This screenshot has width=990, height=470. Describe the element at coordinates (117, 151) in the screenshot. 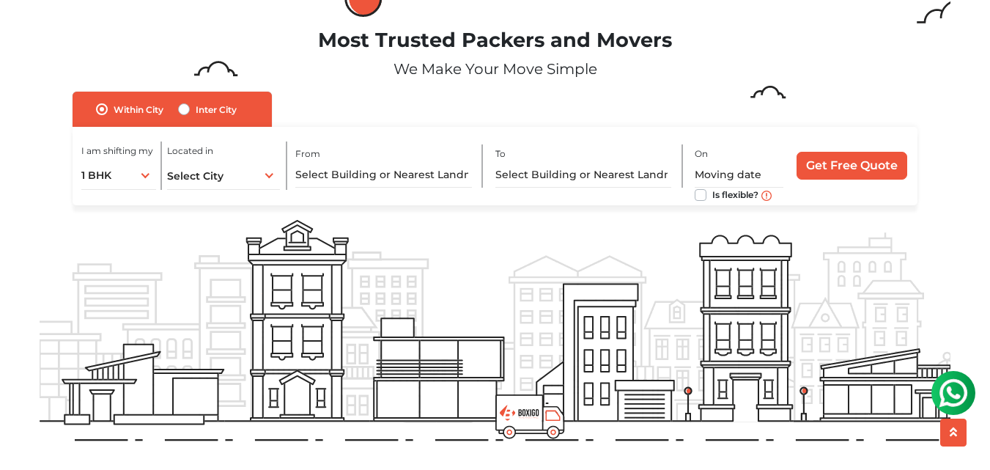

I see `label: I am shifting my` at that location.